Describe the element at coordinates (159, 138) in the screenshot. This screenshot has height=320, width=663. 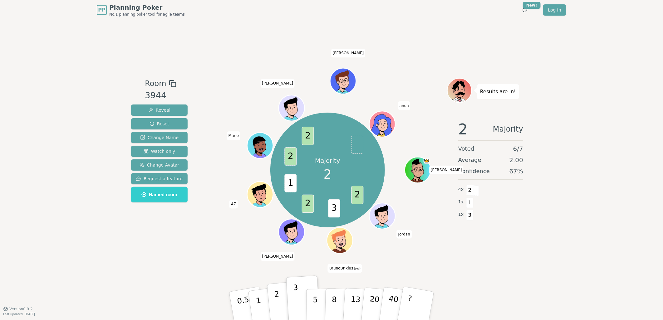
I see `span: Change Name` at that location.